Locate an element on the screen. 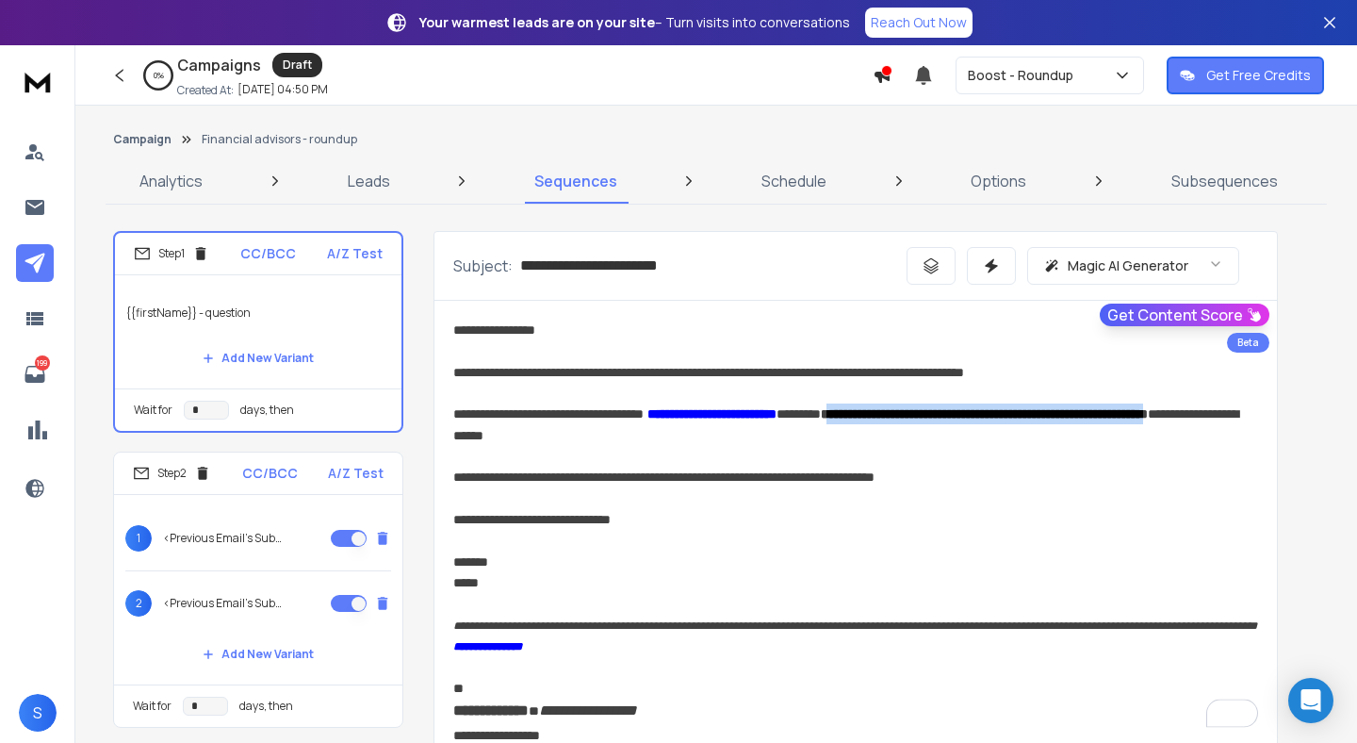 Image resolution: width=1357 pixels, height=743 pixels. p: Subject: is located at coordinates (482, 266).